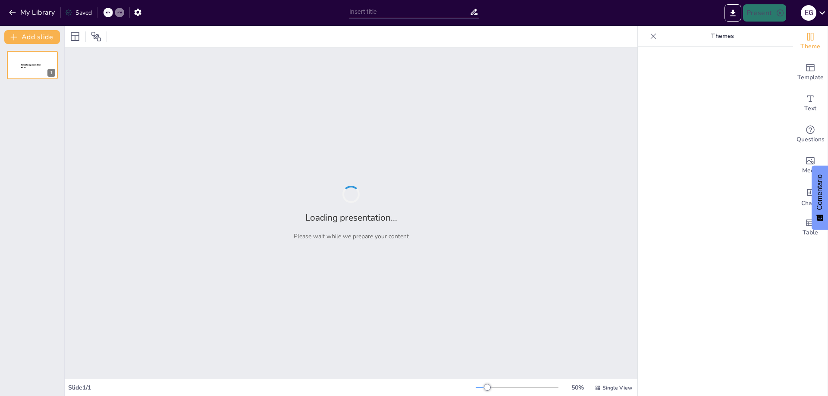 The width and height of the screenshot is (828, 396). Describe the element at coordinates (96, 37) in the screenshot. I see `span: Position` at that location.